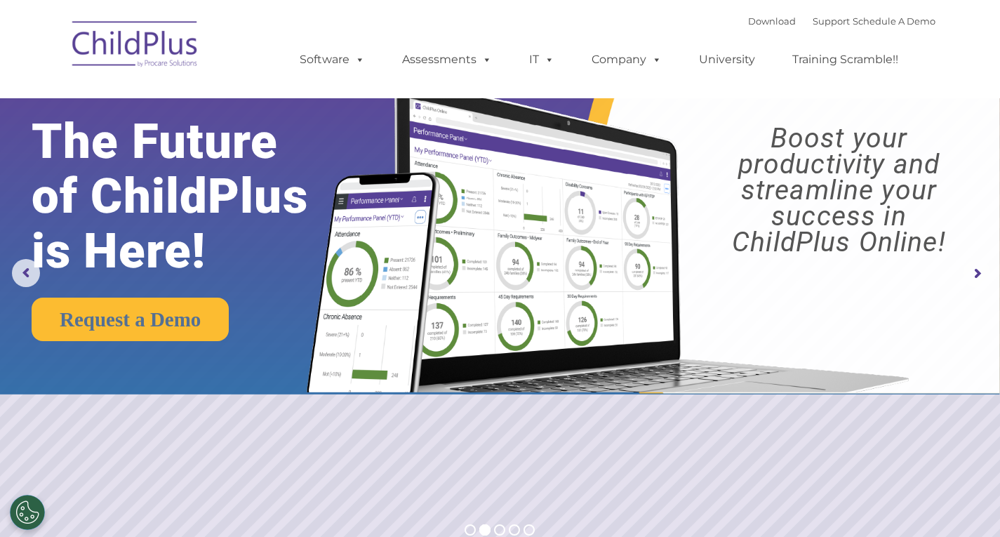  What do you see at coordinates (135, 46) in the screenshot?
I see `img: ChildPlus by Procare Solutions` at bounding box center [135, 46].